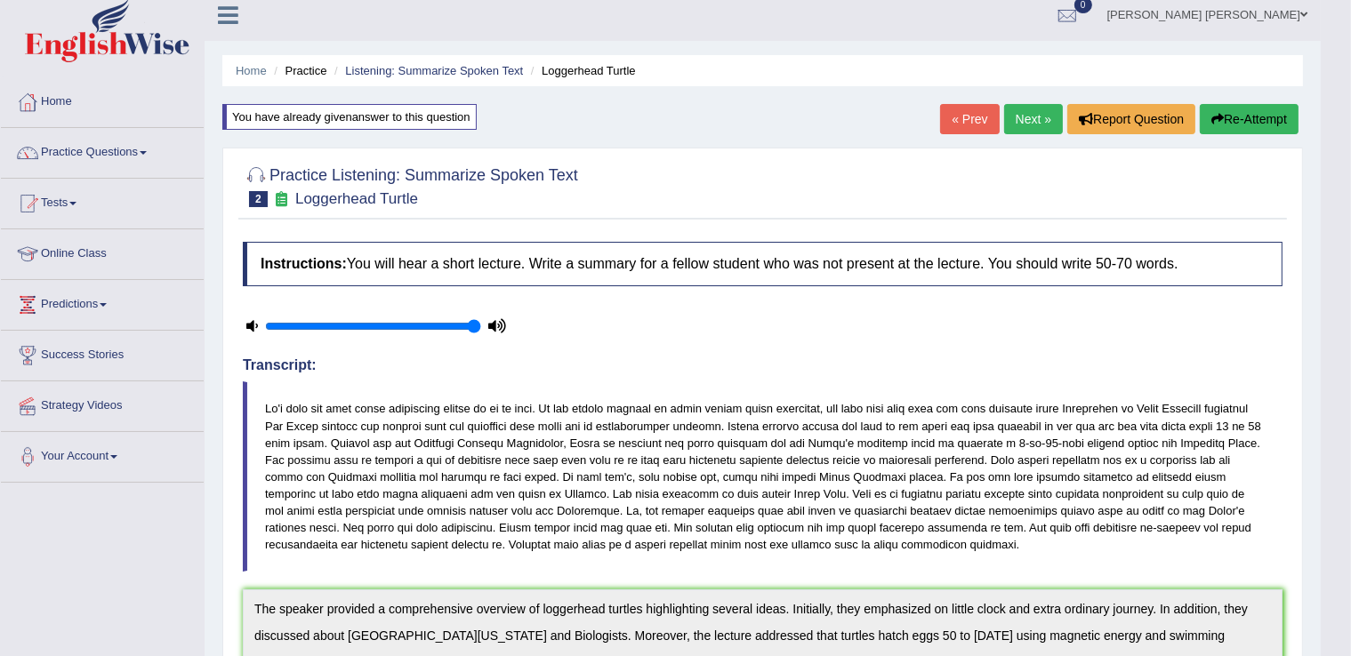 This screenshot has height=656, width=1351. Describe the element at coordinates (102, 404) in the screenshot. I see `a: Strategy Videos` at that location.